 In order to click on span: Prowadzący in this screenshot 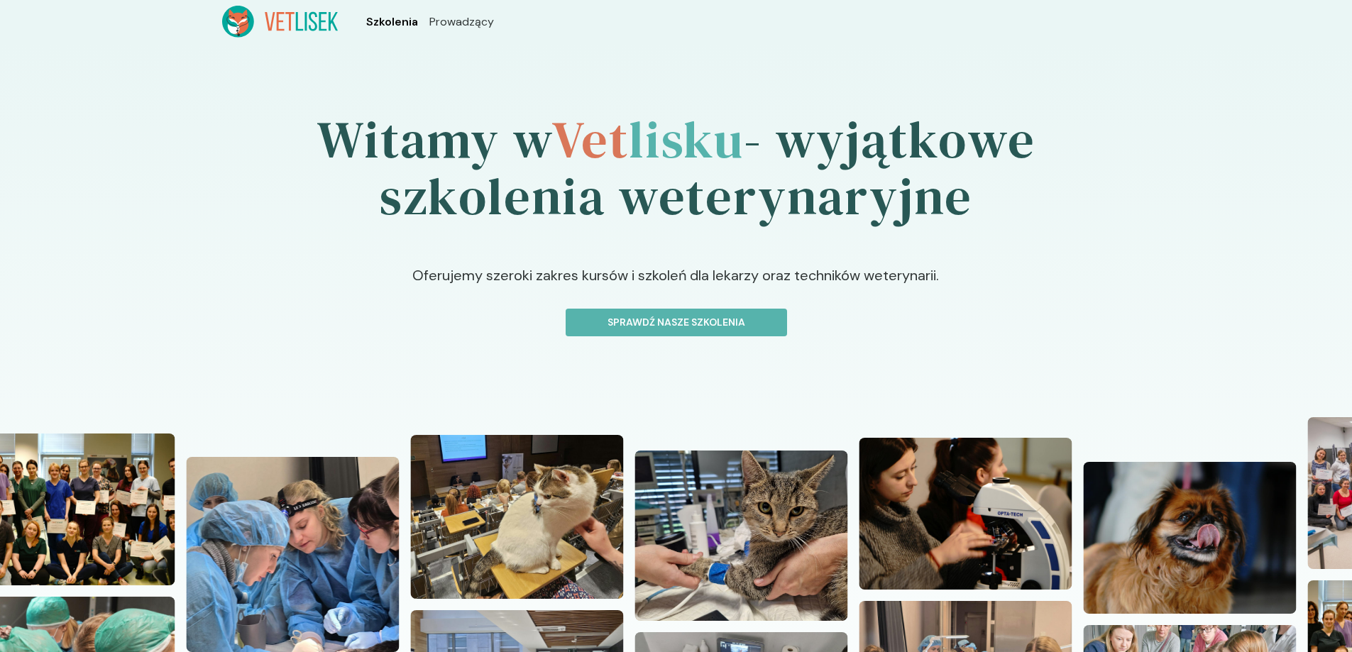, I will do `click(461, 22)`.